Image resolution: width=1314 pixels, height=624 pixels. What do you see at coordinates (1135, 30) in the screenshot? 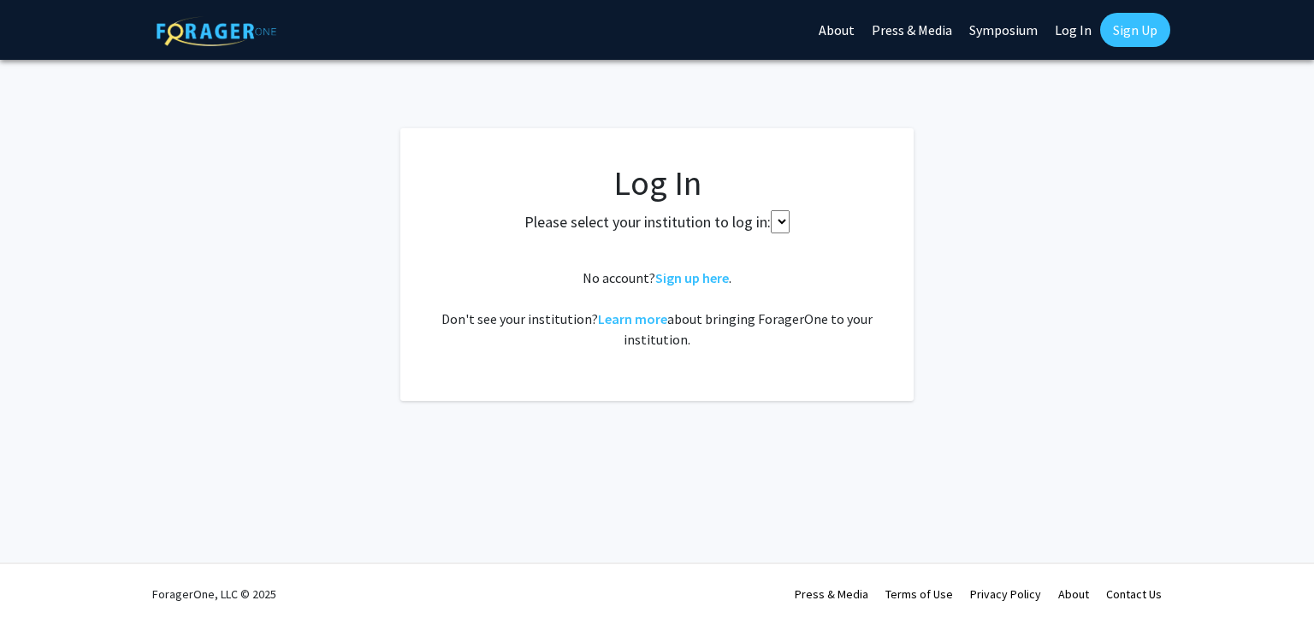
I see `a: Sign Up` at bounding box center [1135, 30].